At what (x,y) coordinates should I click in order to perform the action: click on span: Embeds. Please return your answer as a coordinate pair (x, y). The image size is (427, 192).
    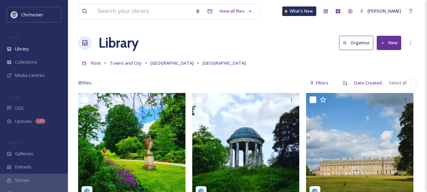
    Looking at the image, I should click on (23, 167).